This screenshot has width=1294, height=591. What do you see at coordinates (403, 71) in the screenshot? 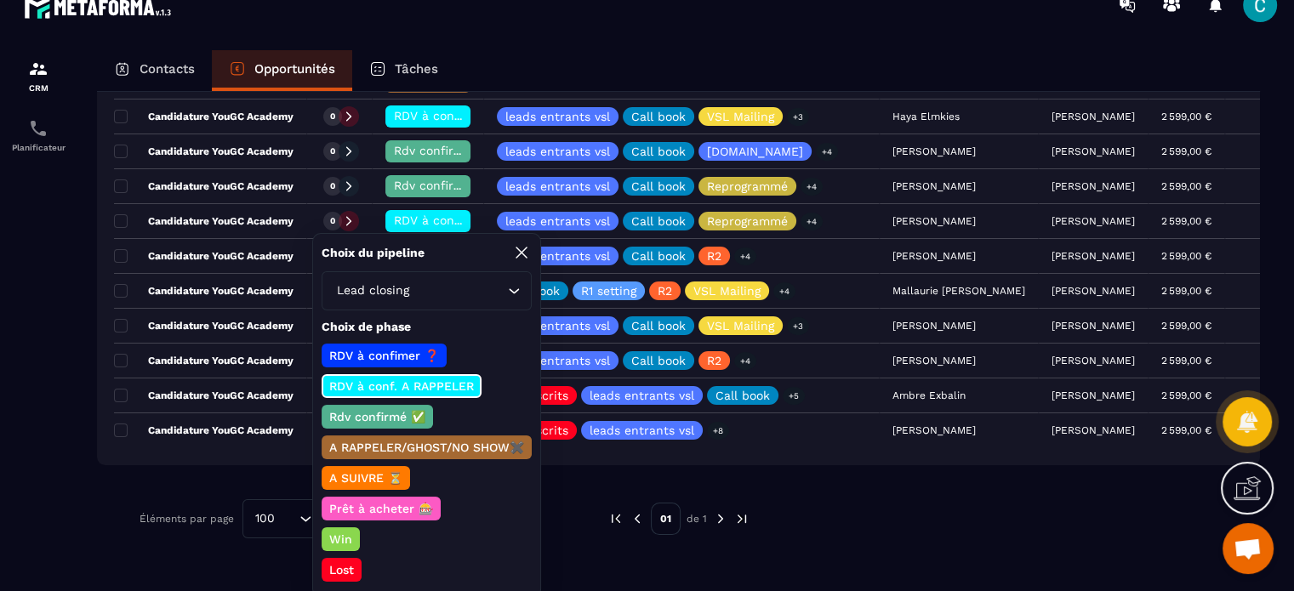
I see `a: Tâches` at bounding box center [403, 71].